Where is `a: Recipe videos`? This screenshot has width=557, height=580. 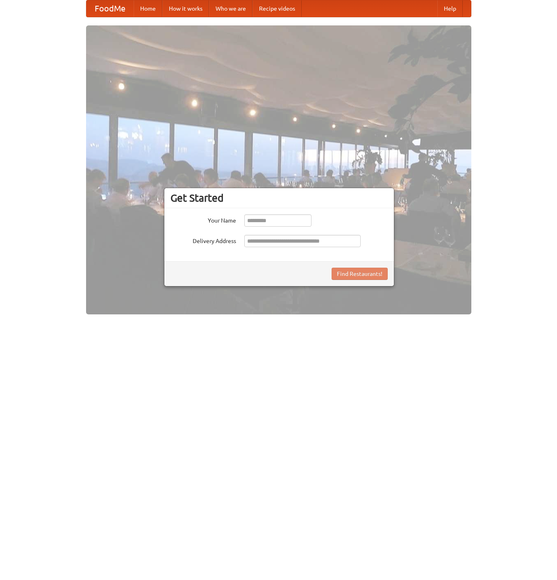 a: Recipe videos is located at coordinates (277, 9).